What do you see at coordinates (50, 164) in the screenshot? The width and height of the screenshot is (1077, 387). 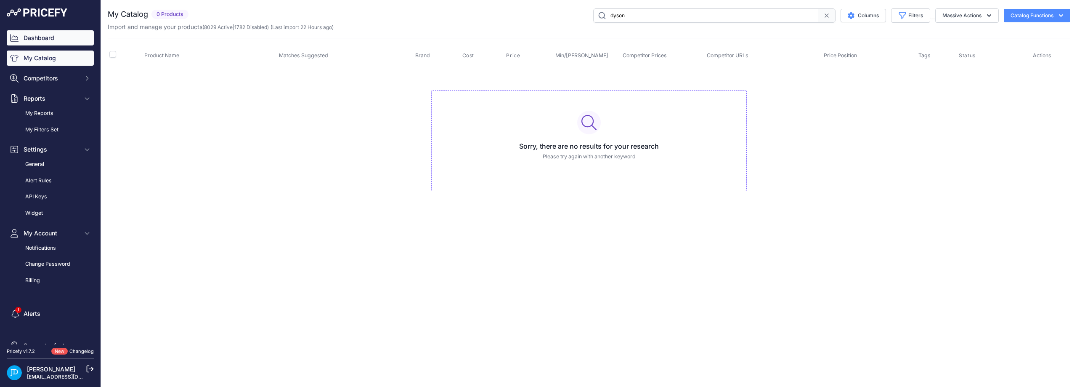 I see `a: General` at bounding box center [50, 164].